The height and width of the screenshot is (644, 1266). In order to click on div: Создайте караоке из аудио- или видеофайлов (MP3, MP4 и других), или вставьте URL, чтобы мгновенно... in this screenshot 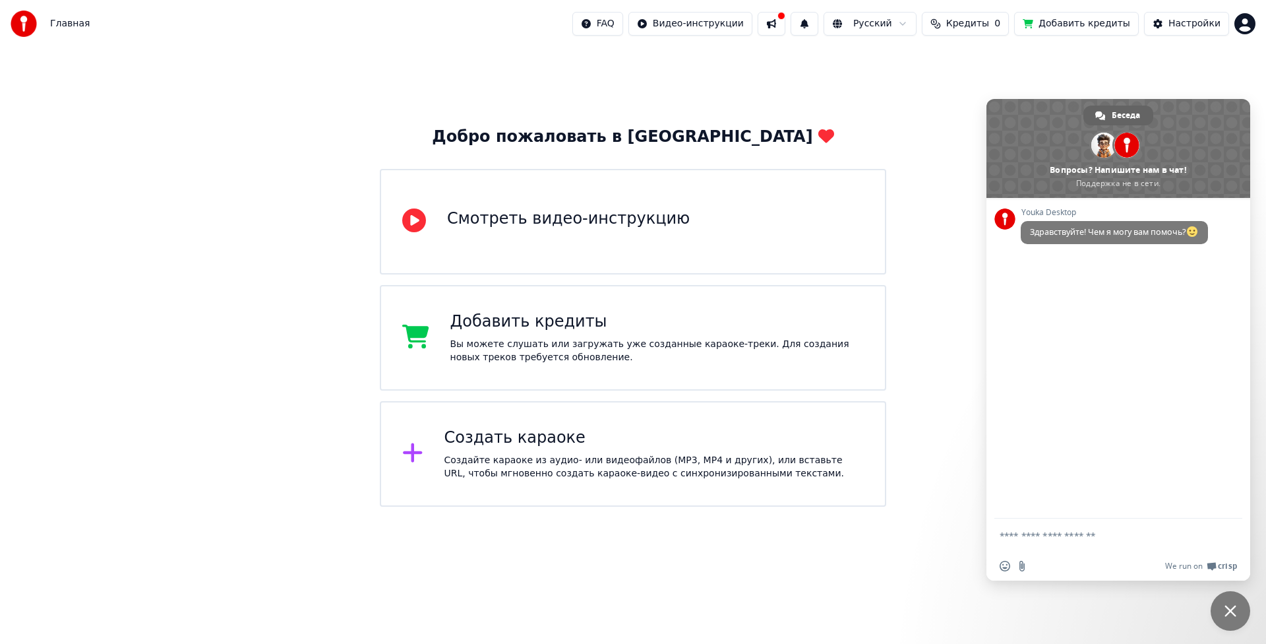, I will do `click(654, 467)`.